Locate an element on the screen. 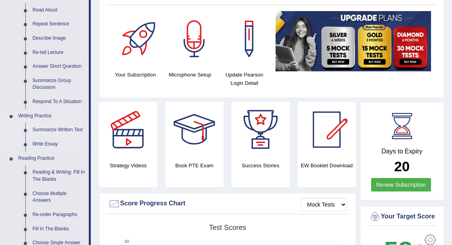 This screenshot has width=452, height=245. img: small5.jpg is located at coordinates (353, 41).